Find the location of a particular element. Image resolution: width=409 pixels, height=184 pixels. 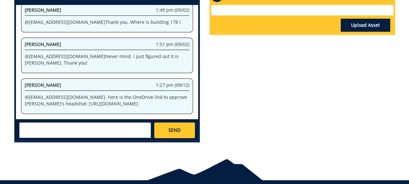

textarea: messageToSend is located at coordinates (85, 130).